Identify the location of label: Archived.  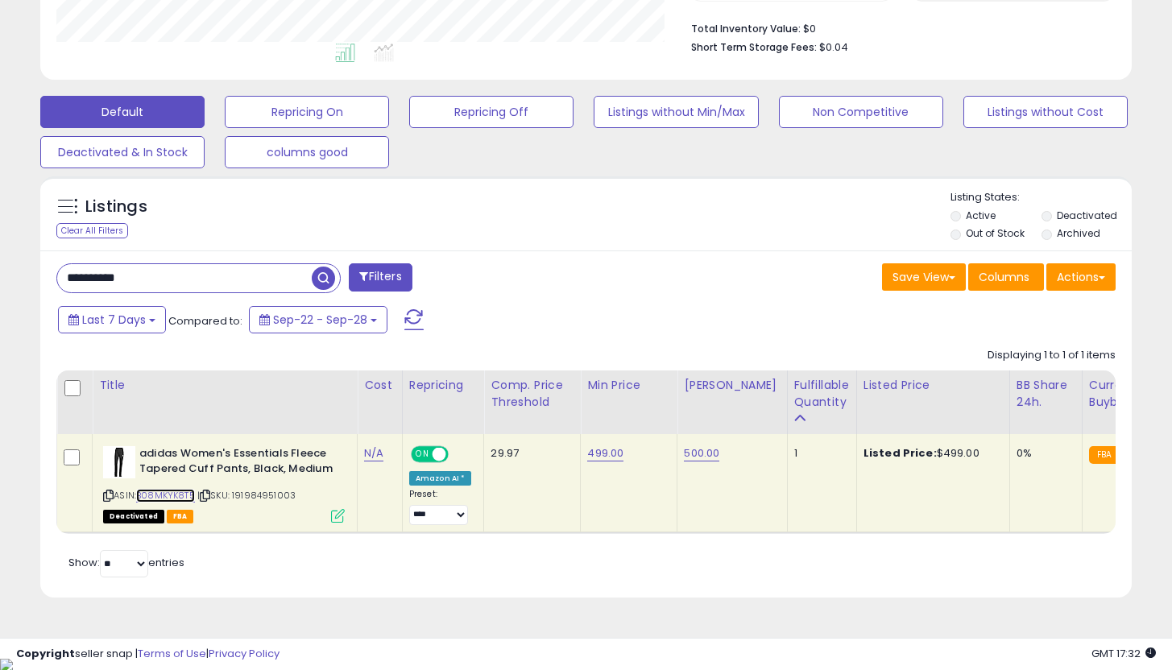
(1079, 233).